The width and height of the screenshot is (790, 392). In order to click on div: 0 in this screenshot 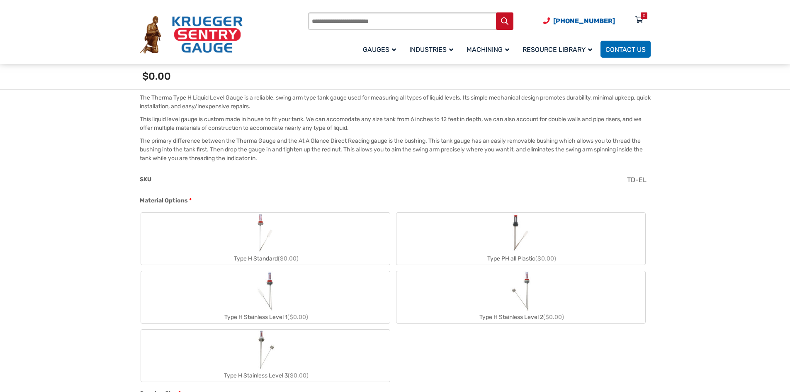, I will do `click(644, 16)`.